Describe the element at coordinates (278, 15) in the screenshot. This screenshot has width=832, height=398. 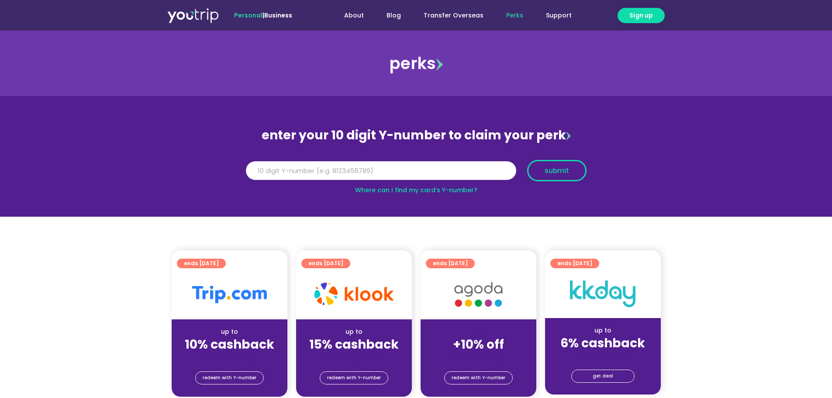
I see `a: Business` at that location.